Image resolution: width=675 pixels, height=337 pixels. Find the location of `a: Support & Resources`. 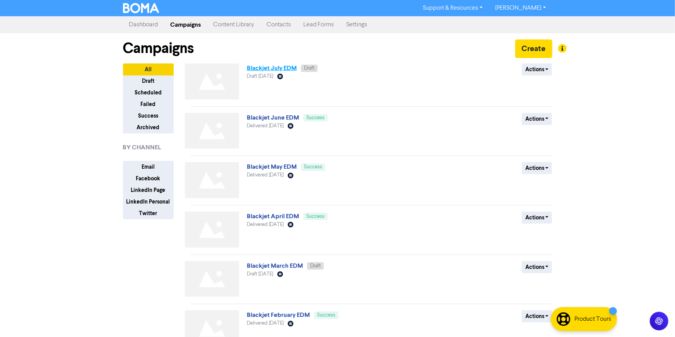

a: Support & Resources is located at coordinates (453, 8).